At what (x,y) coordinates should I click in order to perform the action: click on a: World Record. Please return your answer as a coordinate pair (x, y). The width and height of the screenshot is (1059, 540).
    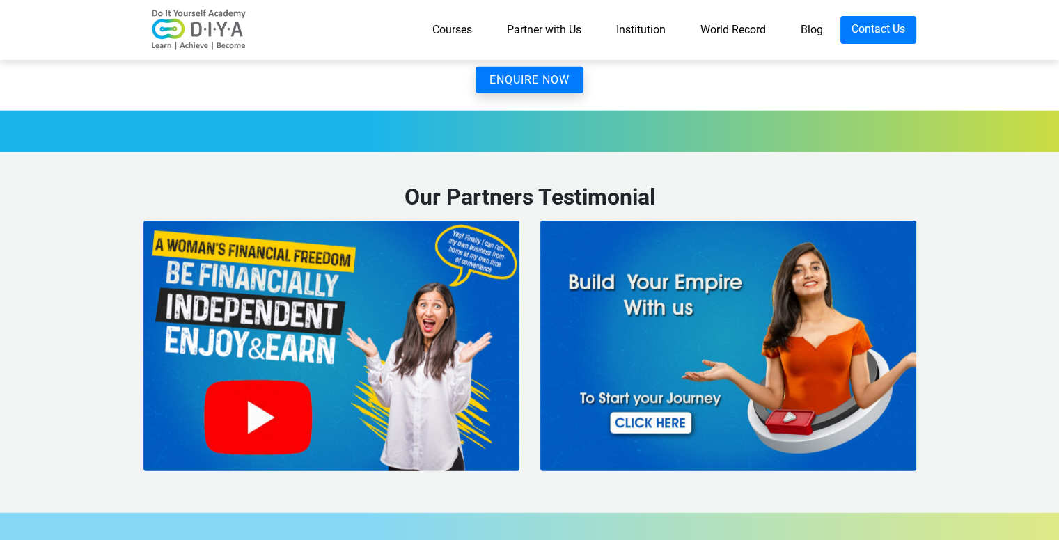
    Looking at the image, I should click on (733, 30).